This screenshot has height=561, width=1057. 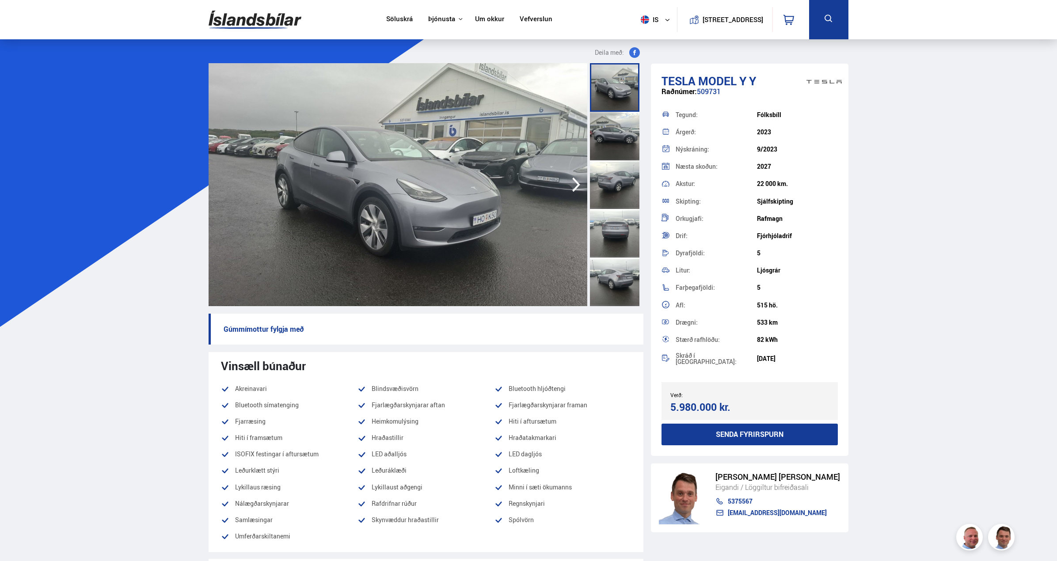 I want to click on button: Senda fyrirspurn, so click(x=749, y=434).